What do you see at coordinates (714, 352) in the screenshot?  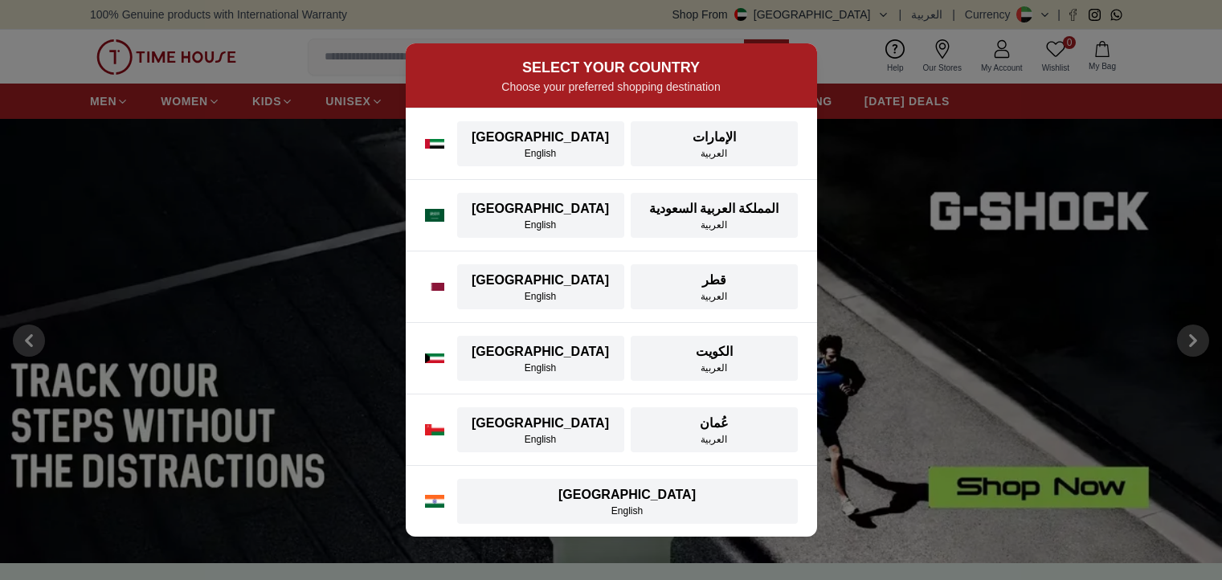 I see `div: الكويت` at bounding box center [714, 352].